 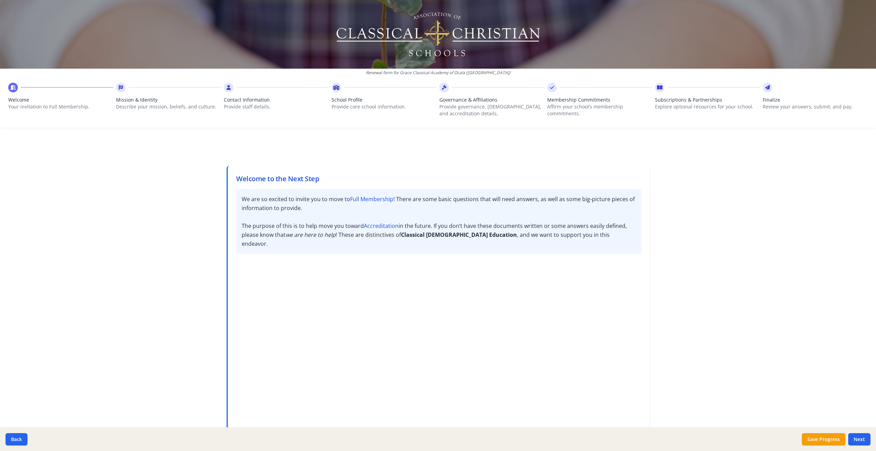 I want to click on p: Explore optional resources for your school., so click(x=707, y=107).